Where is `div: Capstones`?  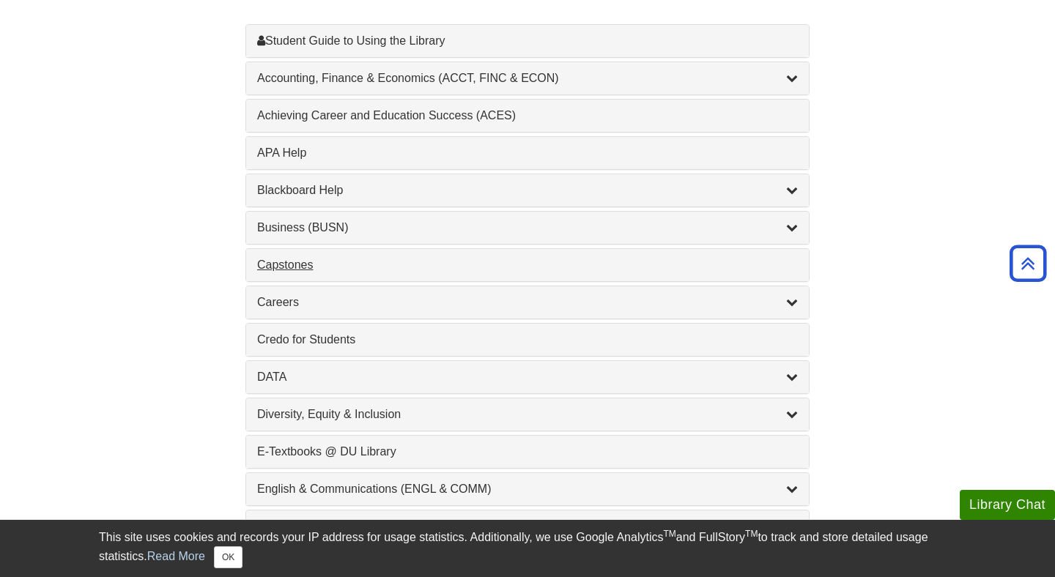
div: Capstones is located at coordinates (528, 265).